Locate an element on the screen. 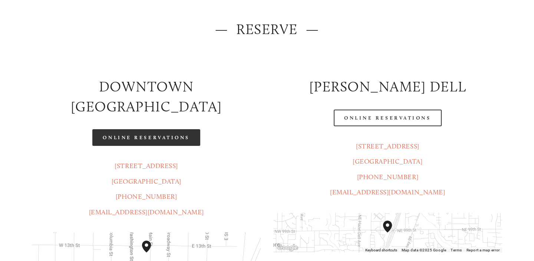 This screenshot has height=261, width=534. img: Google is located at coordinates (287, 248).